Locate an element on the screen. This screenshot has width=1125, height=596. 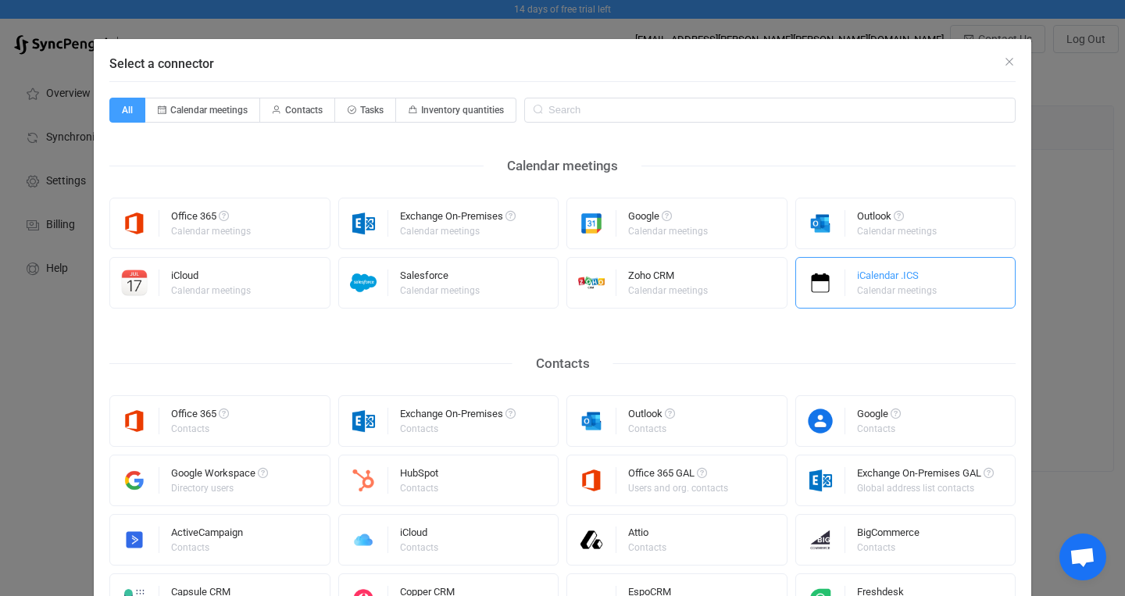
img: icalendar.png is located at coordinates (820, 283).